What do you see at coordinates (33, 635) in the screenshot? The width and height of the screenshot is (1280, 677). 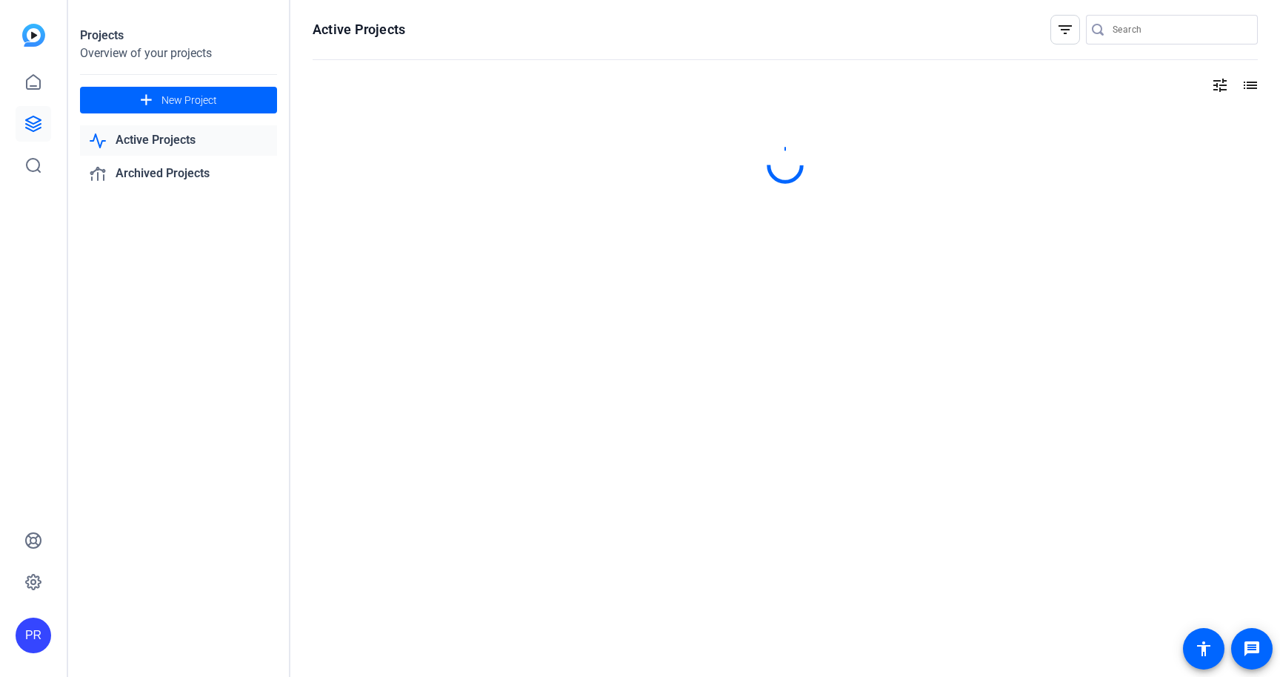 I see `div: PR` at bounding box center [33, 635].